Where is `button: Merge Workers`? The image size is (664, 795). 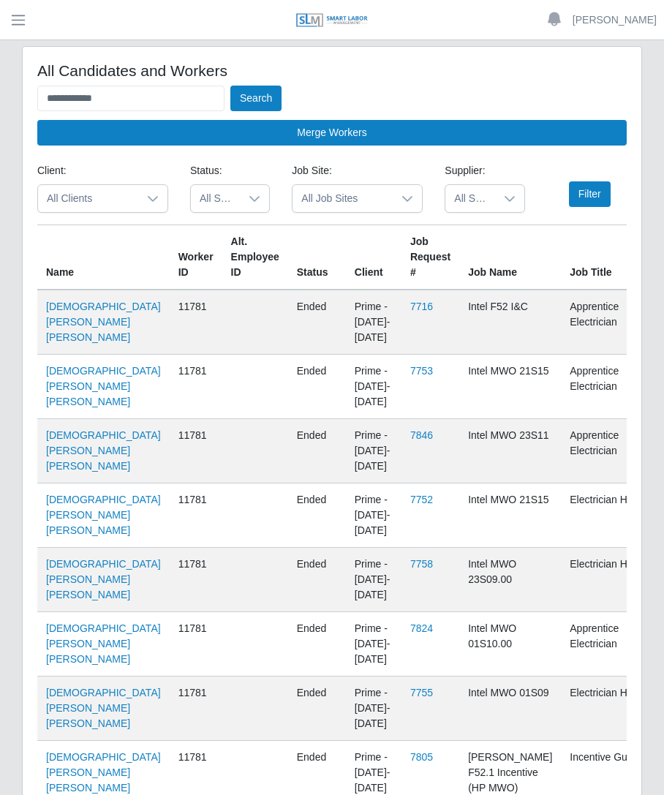 button: Merge Workers is located at coordinates (332, 132).